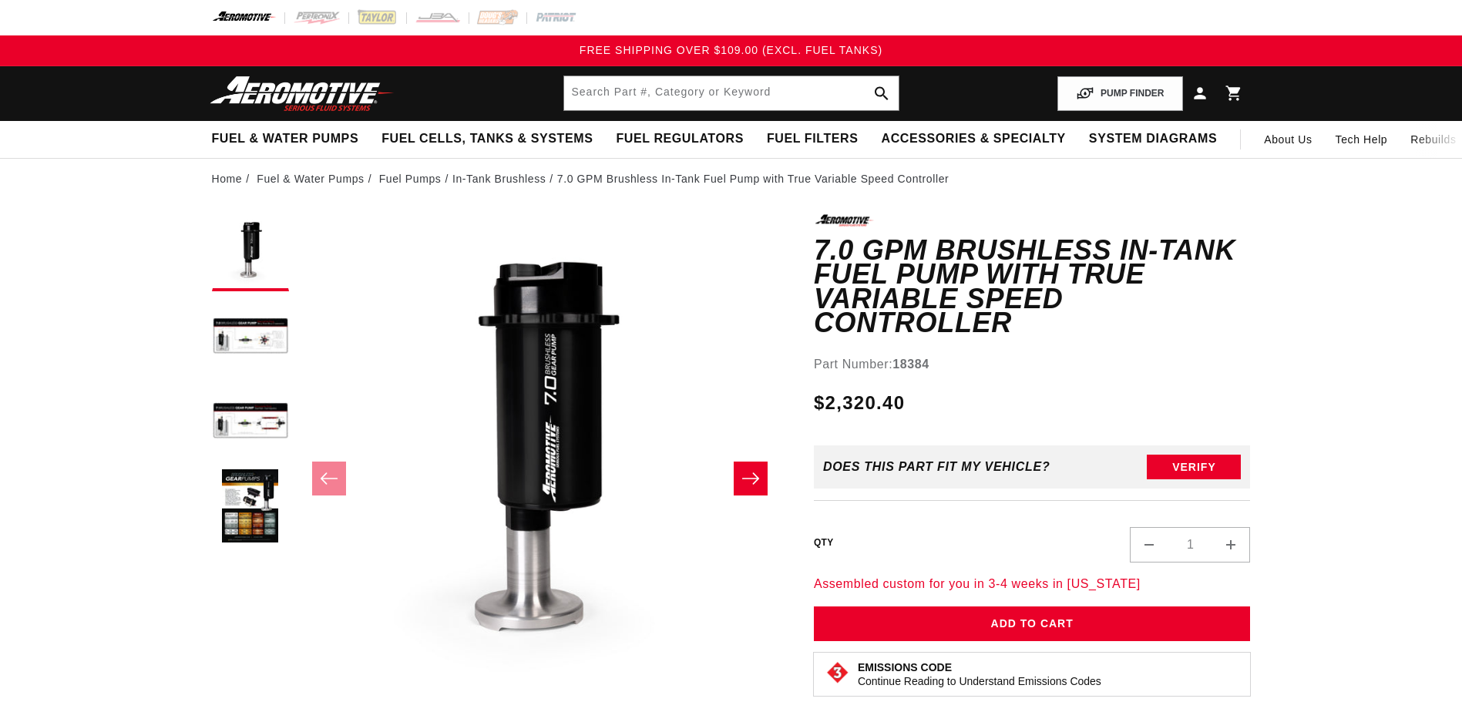 The height and width of the screenshot is (712, 1462). What do you see at coordinates (753, 179) in the screenshot?
I see `li: 7.0 GPM Brushless In-Tank Fuel Pump with True Variable Speed Controller` at bounding box center [753, 179].